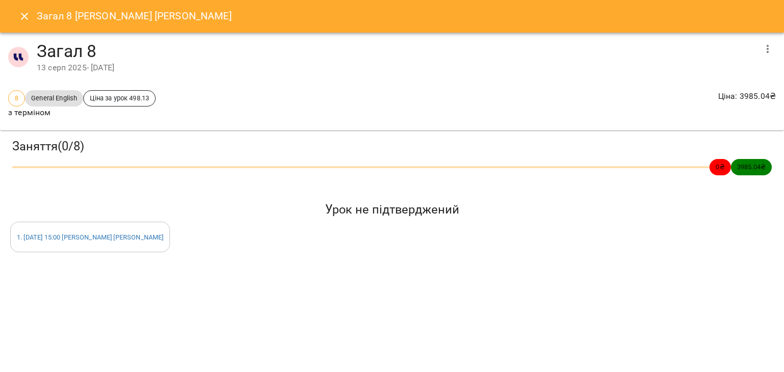 This screenshot has height=372, width=784. What do you see at coordinates (392, 210) in the screenshot?
I see `h5: Урок не підтверджений` at bounding box center [392, 210].